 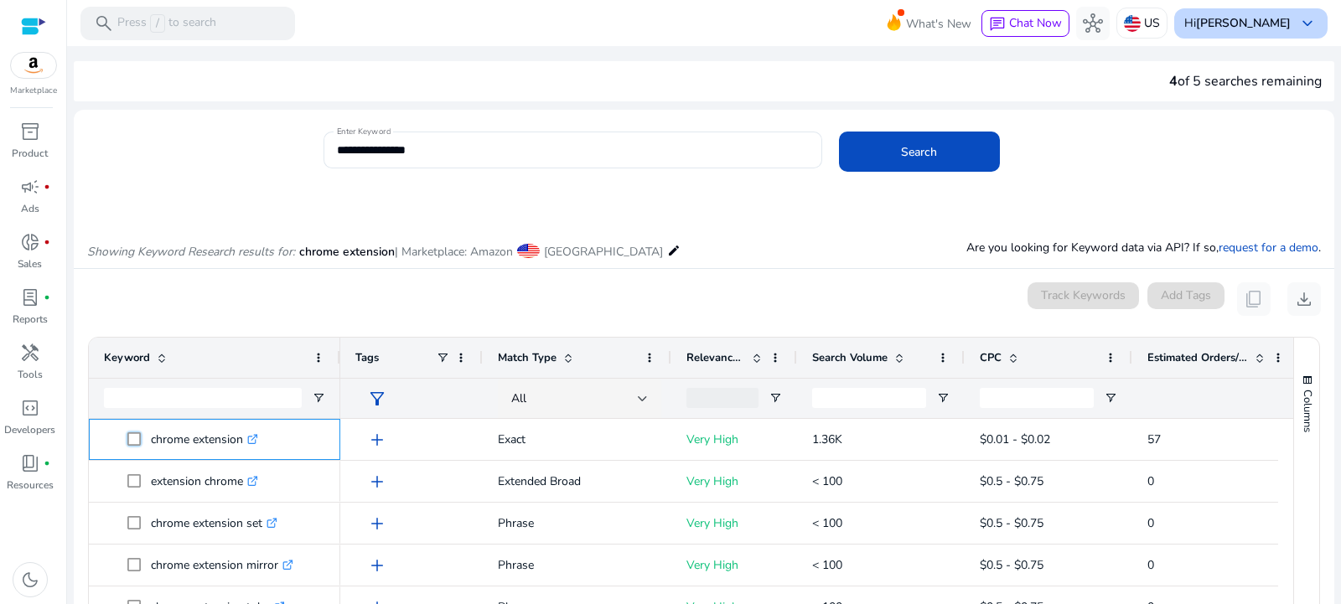 I want to click on p: Resources, so click(x=30, y=485).